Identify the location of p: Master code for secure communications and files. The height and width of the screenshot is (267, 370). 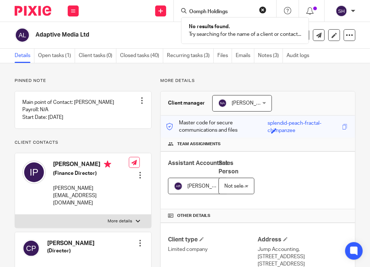
(217, 127).